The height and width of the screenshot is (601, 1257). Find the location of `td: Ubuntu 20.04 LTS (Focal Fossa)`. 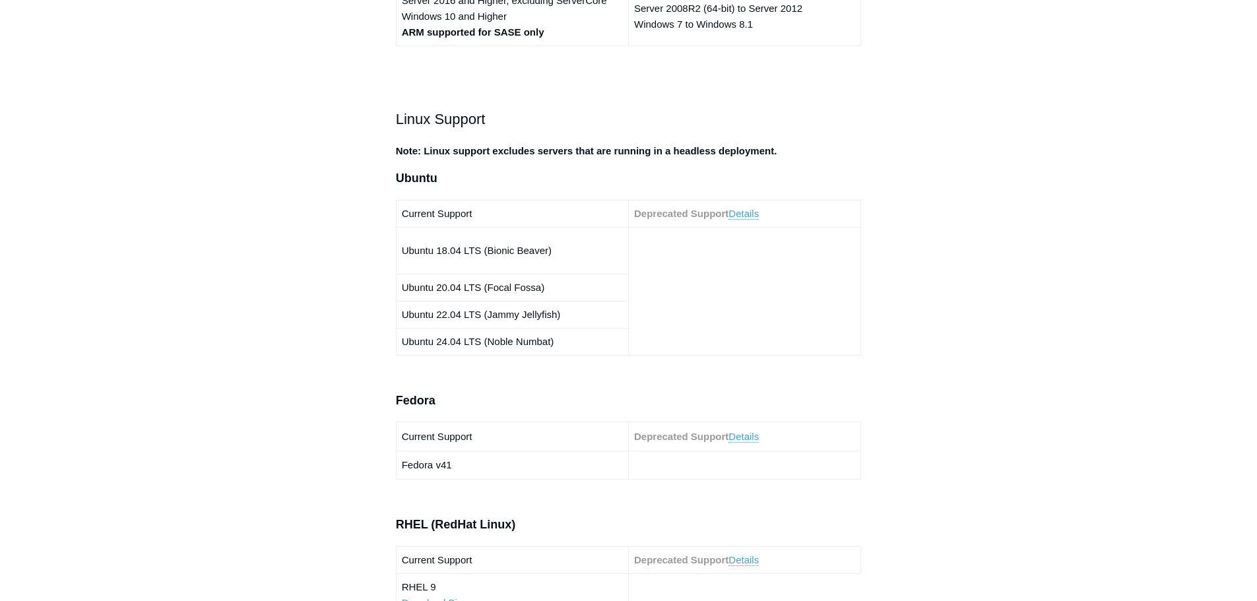

td: Ubuntu 20.04 LTS (Focal Fossa) is located at coordinates (512, 287).